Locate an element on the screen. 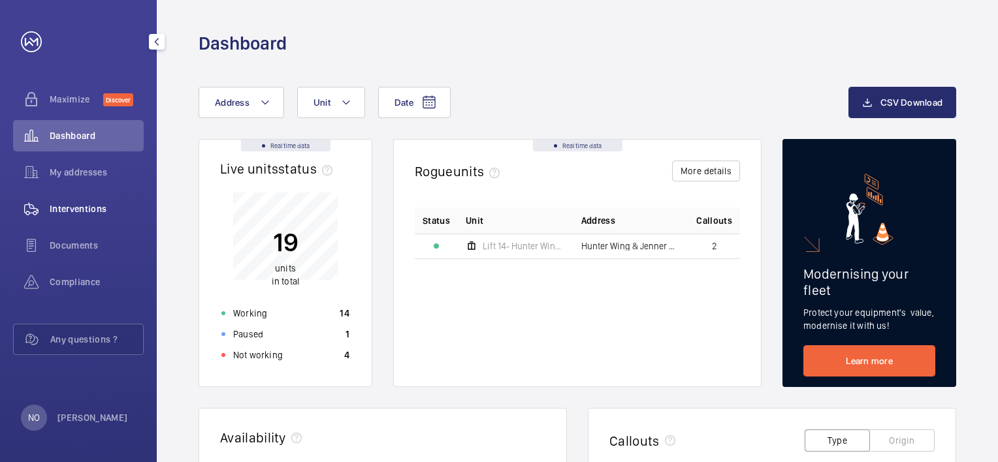 This screenshot has width=998, height=462. span: CSV Download is located at coordinates (911, 103).